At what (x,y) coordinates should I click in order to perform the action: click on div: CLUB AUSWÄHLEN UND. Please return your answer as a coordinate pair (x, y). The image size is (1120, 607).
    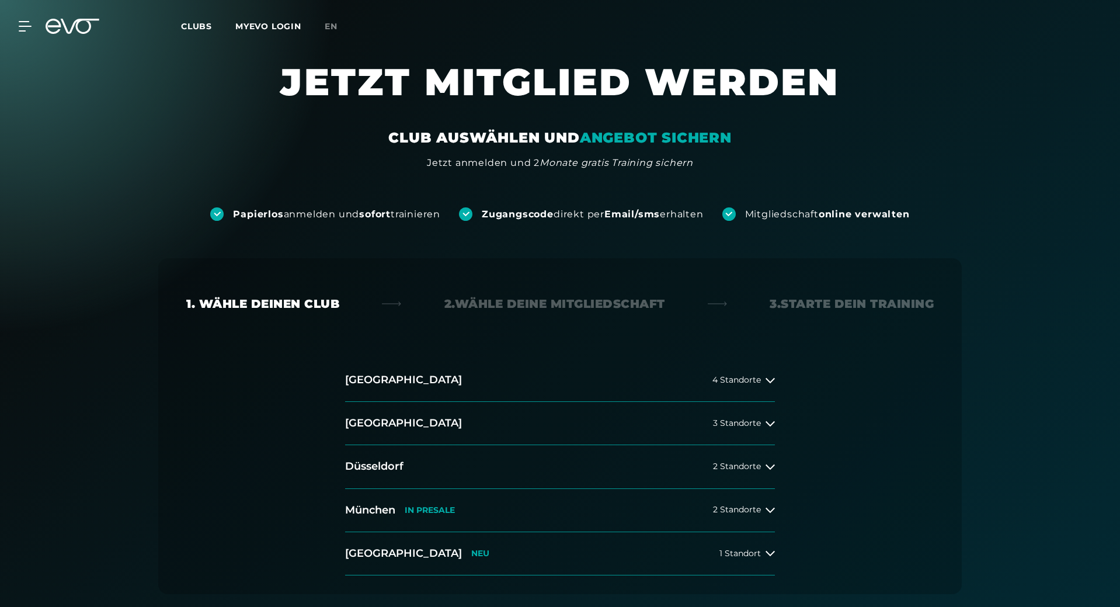
    Looking at the image, I should click on (560, 138).